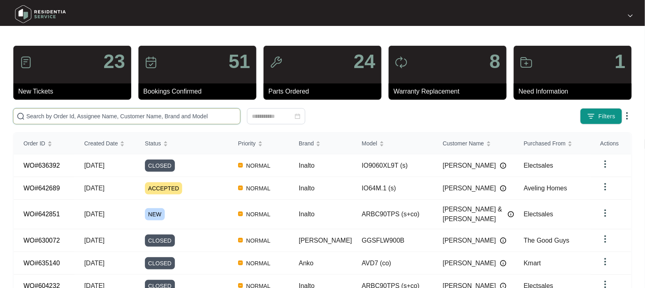  I want to click on a: WO#635140, so click(42, 263).